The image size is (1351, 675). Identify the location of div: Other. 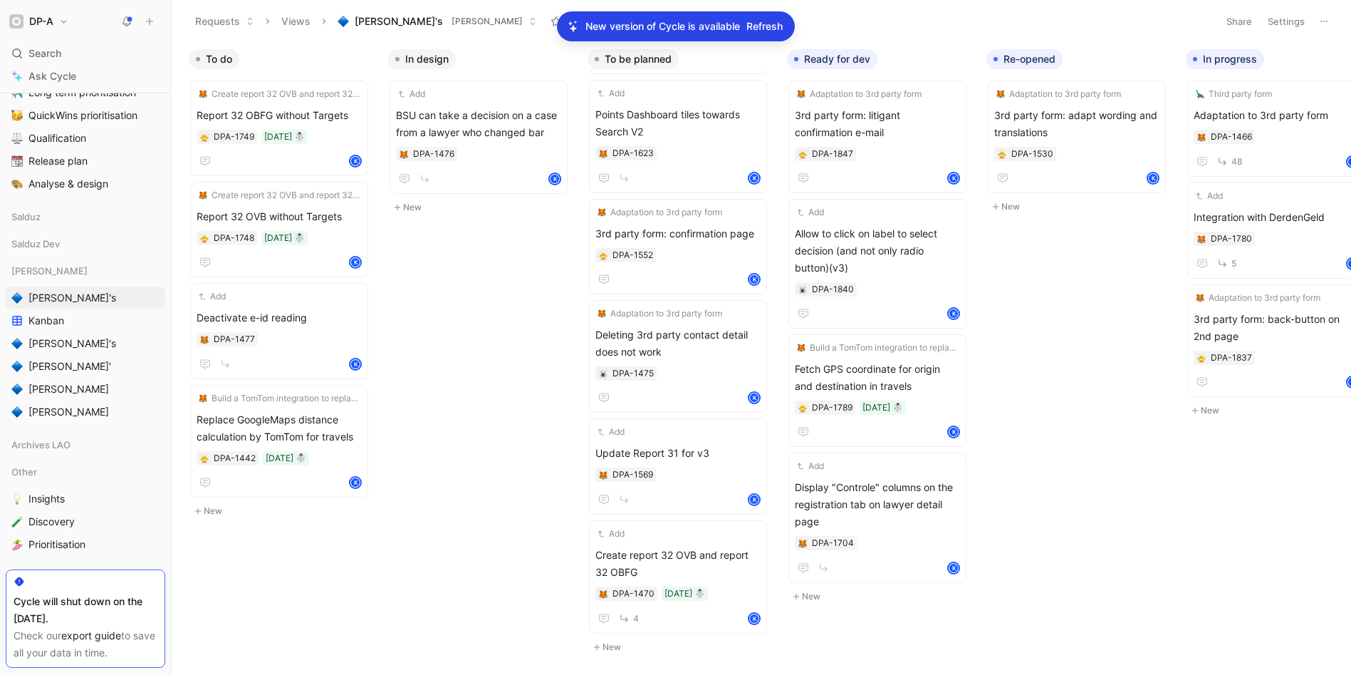
(85, 472).